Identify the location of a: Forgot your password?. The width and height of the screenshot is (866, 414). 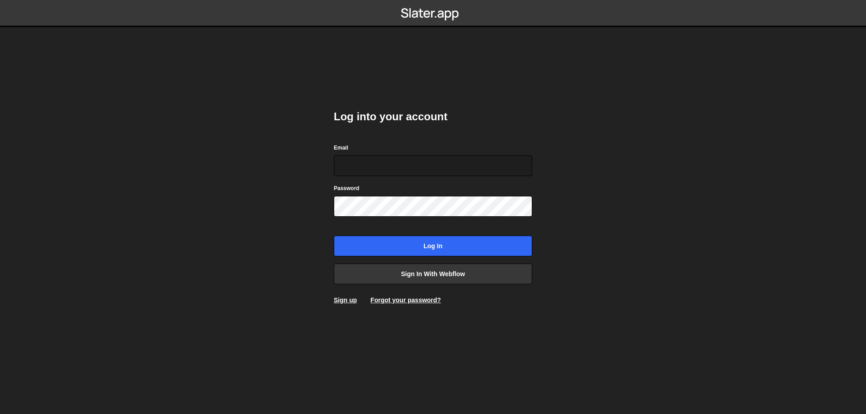
(405, 300).